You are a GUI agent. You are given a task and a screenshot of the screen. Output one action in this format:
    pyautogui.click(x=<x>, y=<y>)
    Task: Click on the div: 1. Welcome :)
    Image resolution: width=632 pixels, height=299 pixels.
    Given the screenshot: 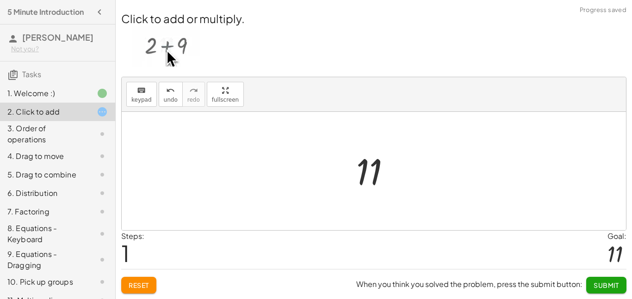 What is the action you would take?
    pyautogui.click(x=44, y=93)
    